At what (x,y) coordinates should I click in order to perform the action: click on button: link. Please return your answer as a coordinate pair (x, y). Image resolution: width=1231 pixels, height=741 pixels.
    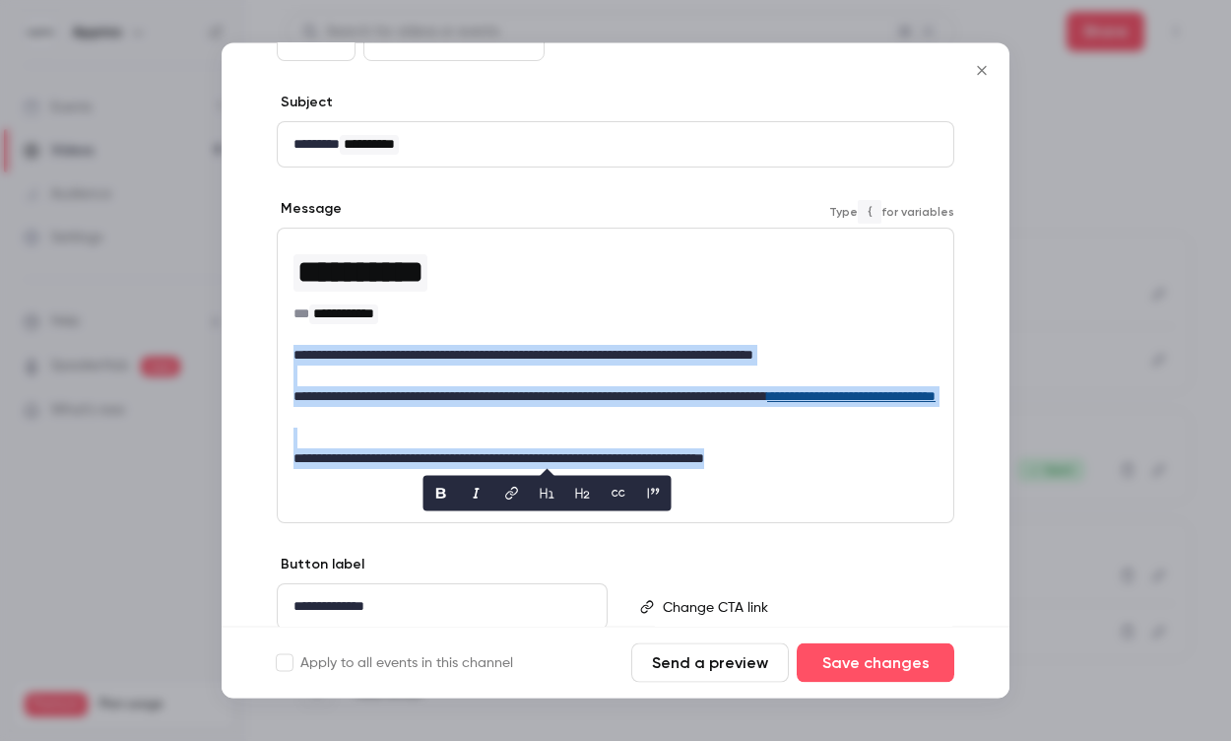
    Looking at the image, I should click on (512, 494).